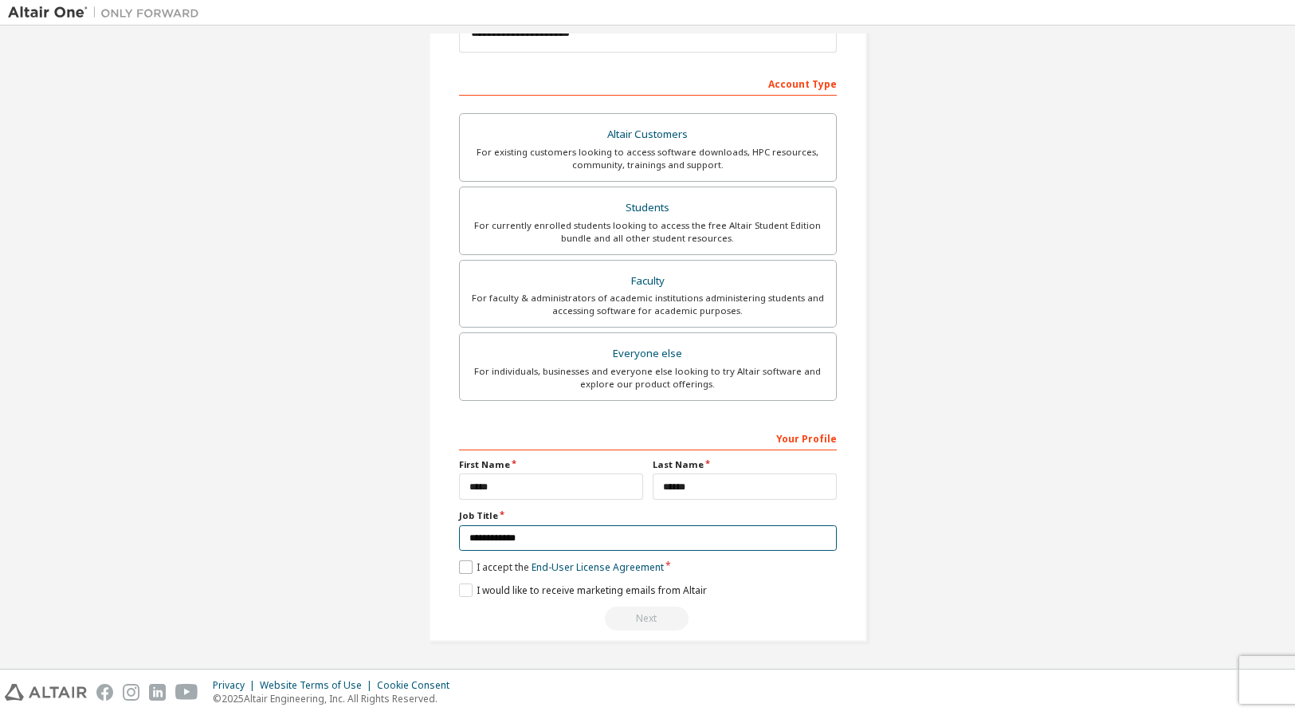  I want to click on div: Cookie Consent, so click(418, 686).